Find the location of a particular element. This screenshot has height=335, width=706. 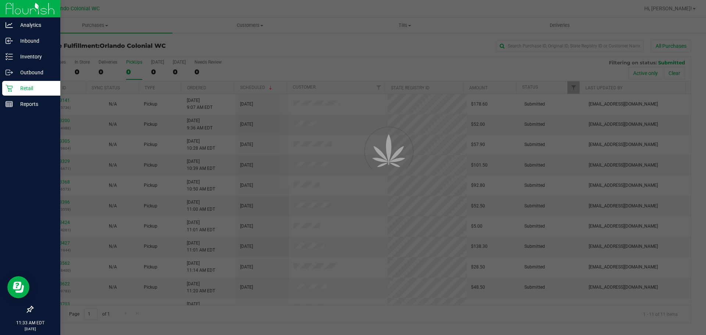

p: Inventory is located at coordinates (35, 57).